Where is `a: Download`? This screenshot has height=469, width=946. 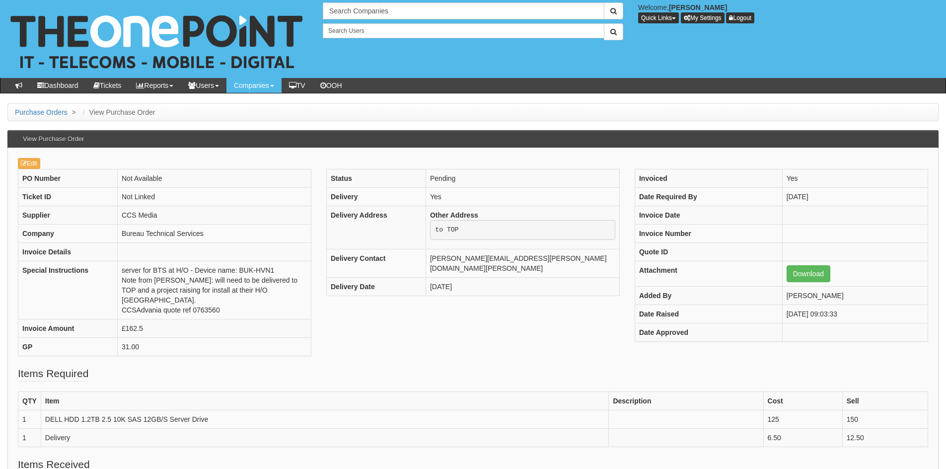
a: Download is located at coordinates (809, 274).